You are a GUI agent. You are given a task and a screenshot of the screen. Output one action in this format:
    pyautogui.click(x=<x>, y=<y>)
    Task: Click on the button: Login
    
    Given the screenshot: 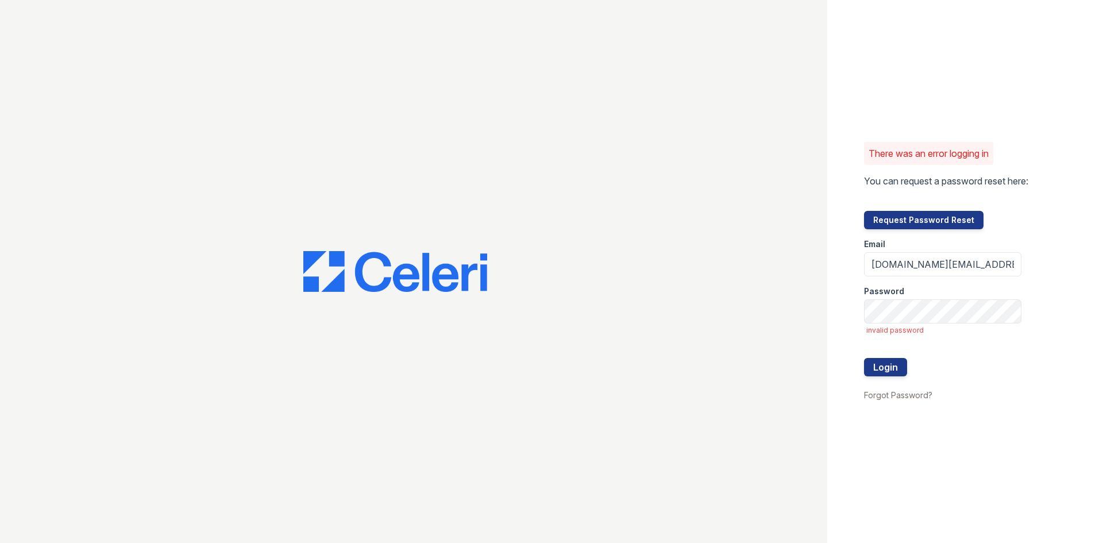 What is the action you would take?
    pyautogui.click(x=885, y=367)
    